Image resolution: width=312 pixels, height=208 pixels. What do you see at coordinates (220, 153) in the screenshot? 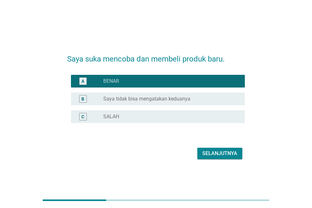
I see `button: Selanjutnya` at bounding box center [220, 153].